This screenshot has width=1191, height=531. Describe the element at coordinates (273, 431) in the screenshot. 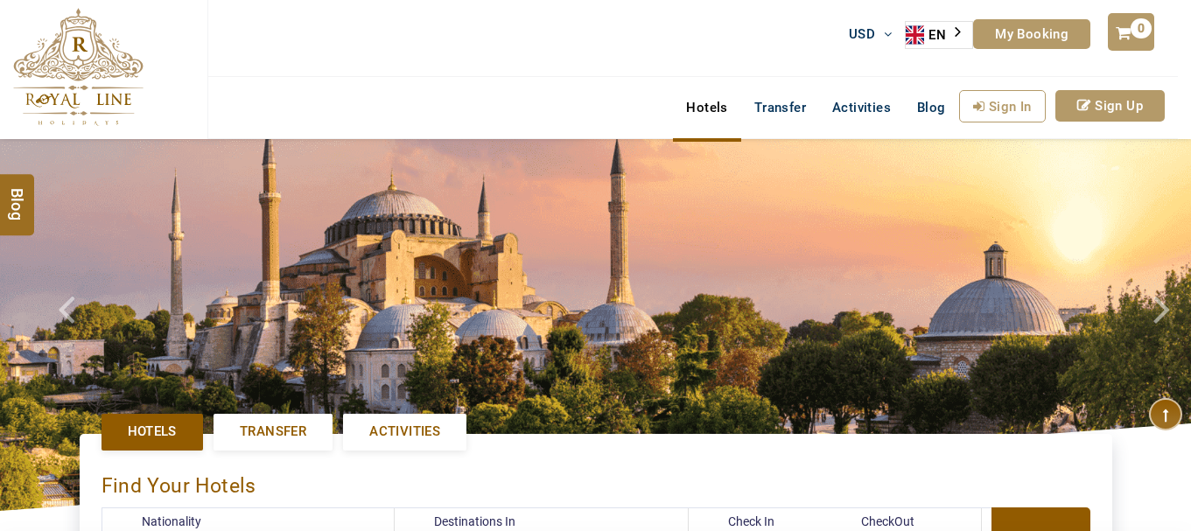

I see `span: Transfer` at that location.